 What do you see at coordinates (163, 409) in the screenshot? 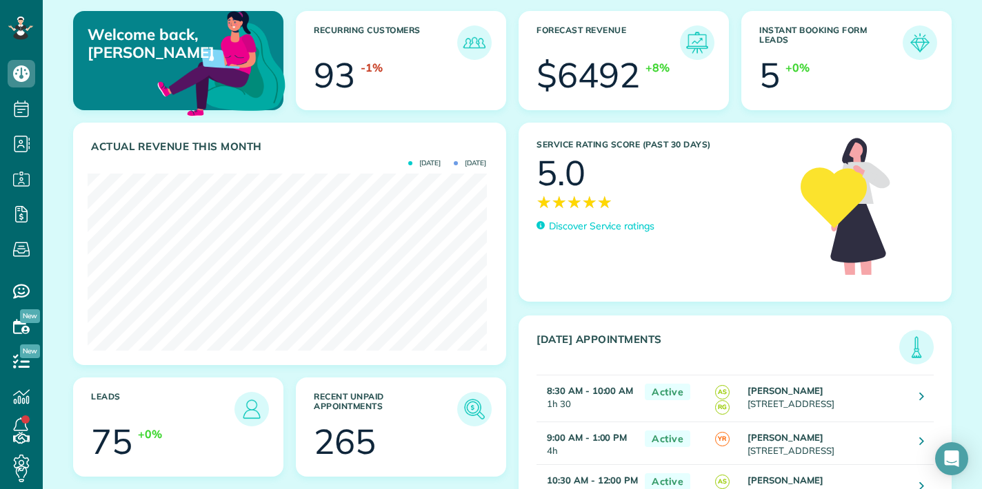
I see `h3: Leads` at bounding box center [163, 409].